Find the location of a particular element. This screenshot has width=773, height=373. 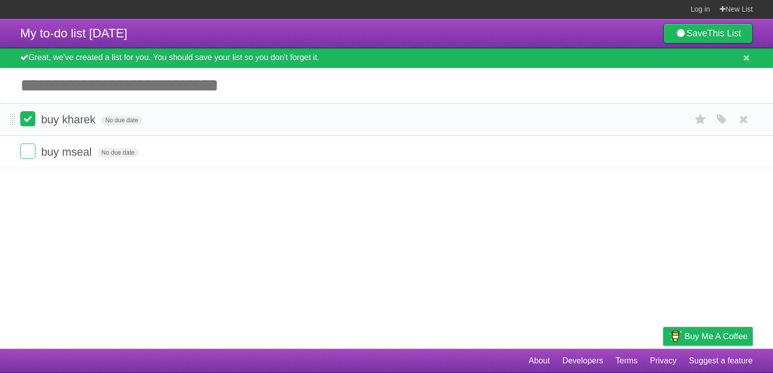

a: Terms is located at coordinates (627, 361).